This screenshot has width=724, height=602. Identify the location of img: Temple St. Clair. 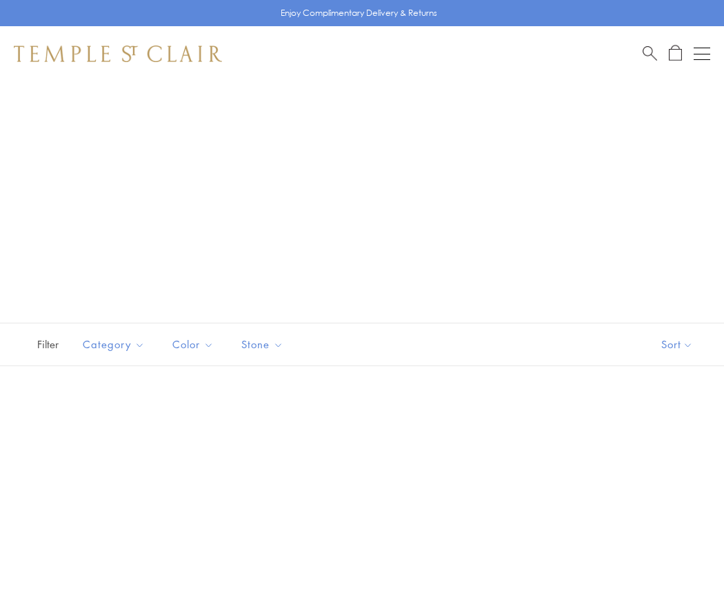
(118, 54).